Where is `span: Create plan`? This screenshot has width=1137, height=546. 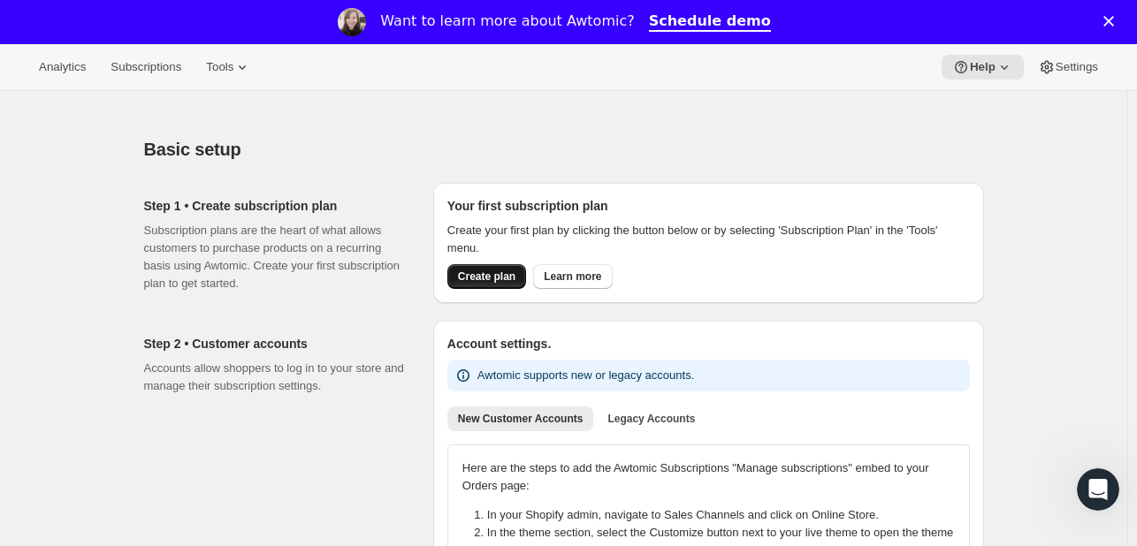
span: Create plan is located at coordinates (486, 277).